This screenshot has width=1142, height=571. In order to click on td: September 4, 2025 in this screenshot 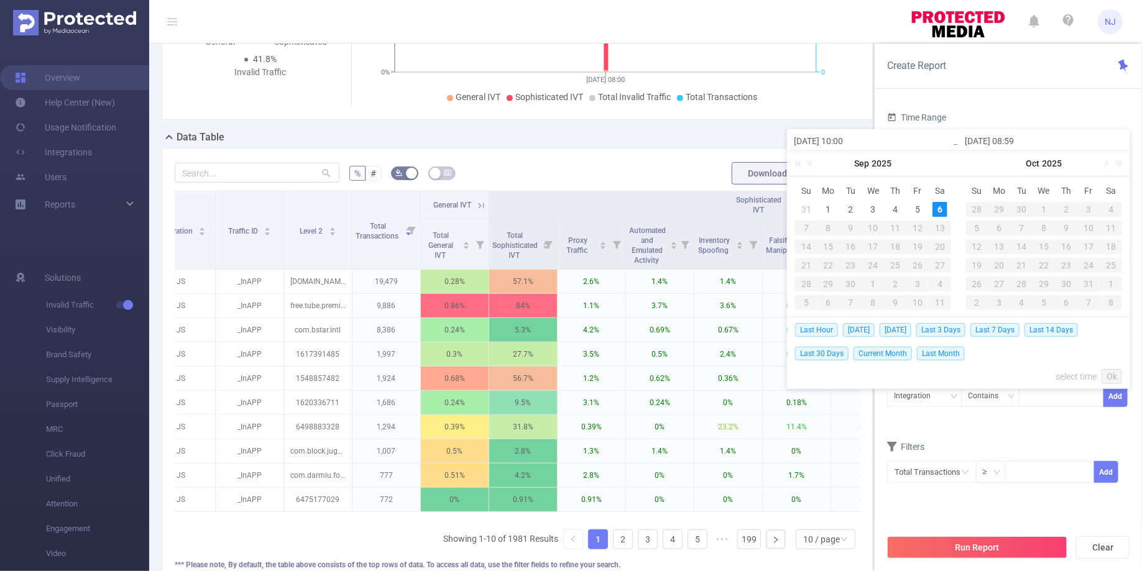, I will do `click(895, 210)`.